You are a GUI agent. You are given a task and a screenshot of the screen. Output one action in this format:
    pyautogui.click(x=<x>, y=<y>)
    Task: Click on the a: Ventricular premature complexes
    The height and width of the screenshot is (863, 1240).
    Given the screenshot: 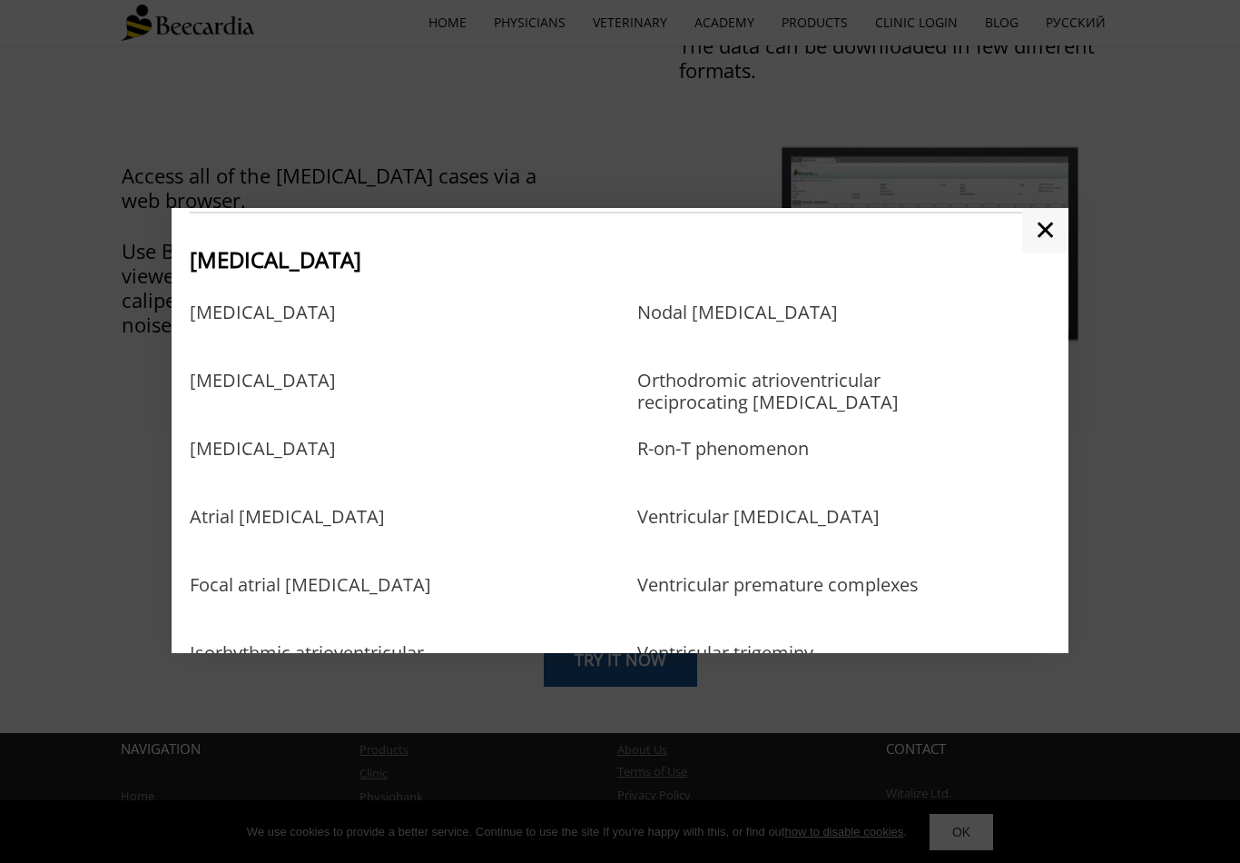 What is the action you would take?
    pyautogui.click(x=778, y=603)
    